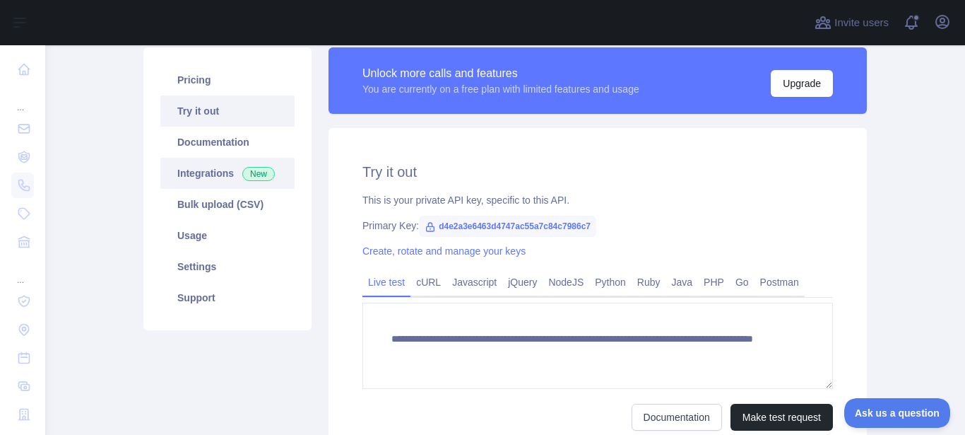 This screenshot has height=435, width=965. I want to click on a: NodeJS, so click(566, 282).